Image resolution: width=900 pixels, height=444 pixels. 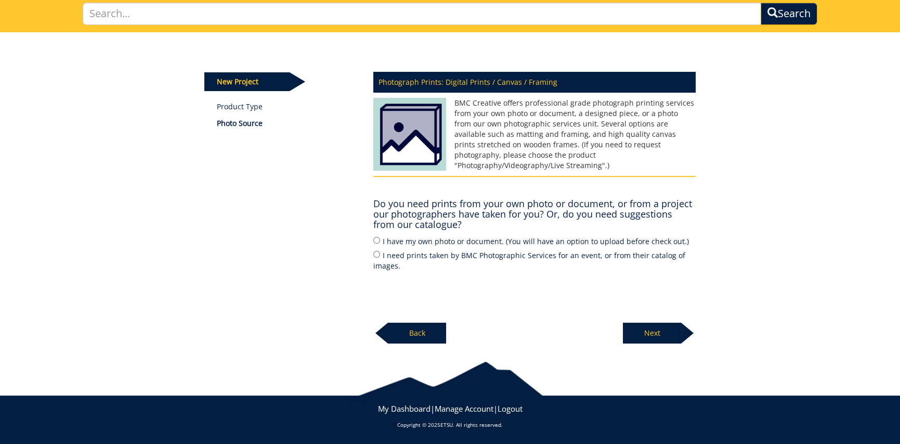 I want to click on label: I have my own photo or document. (You will have an option to upload before check out.), so click(x=535, y=241).